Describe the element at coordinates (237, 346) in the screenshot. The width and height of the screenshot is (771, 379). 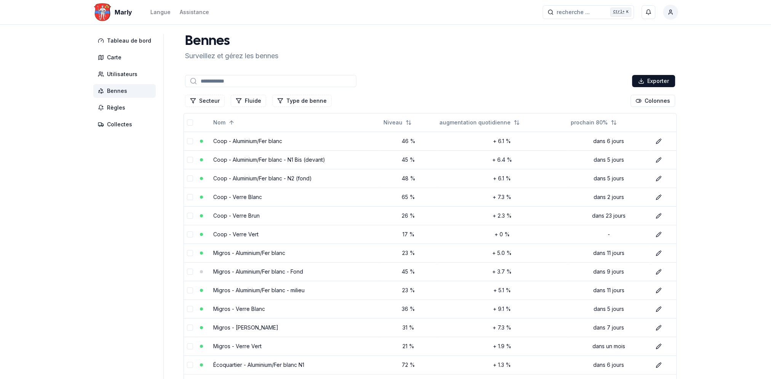
I see `a: Migros - Verre Vert` at that location.